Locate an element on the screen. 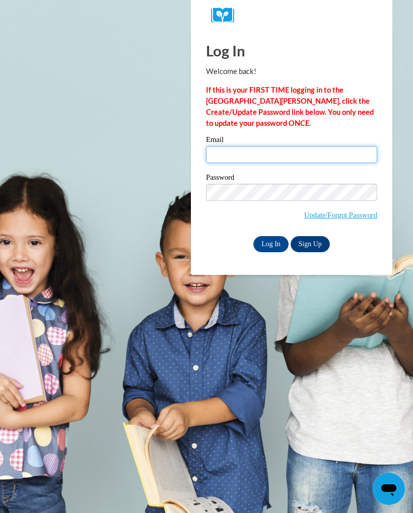  p: Welcome back! is located at coordinates (292, 72).